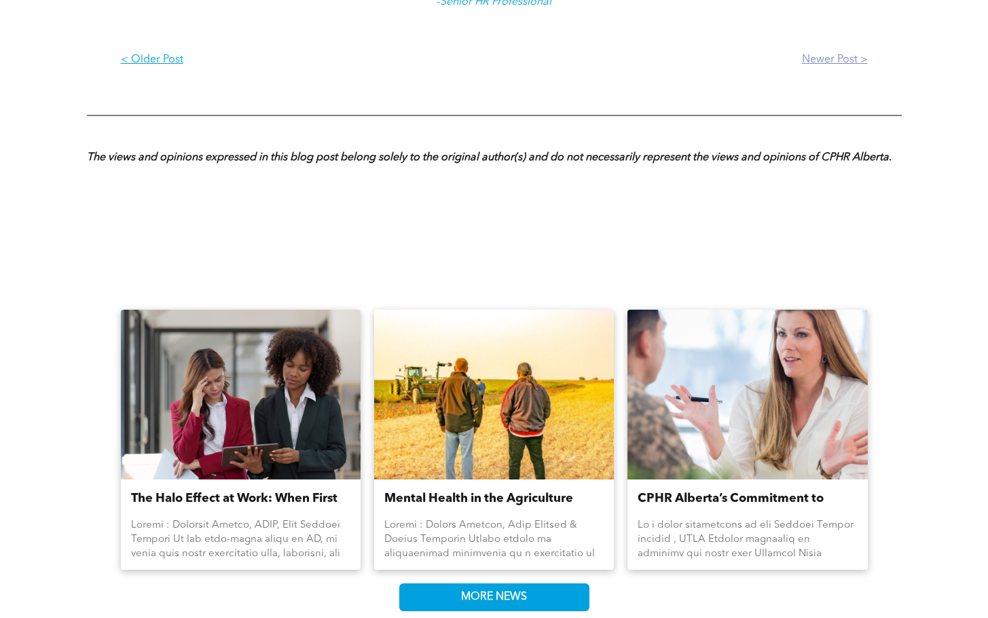 The height and width of the screenshot is (618, 988). Describe the element at coordinates (308, 60) in the screenshot. I see `a: < Older Post` at that location.